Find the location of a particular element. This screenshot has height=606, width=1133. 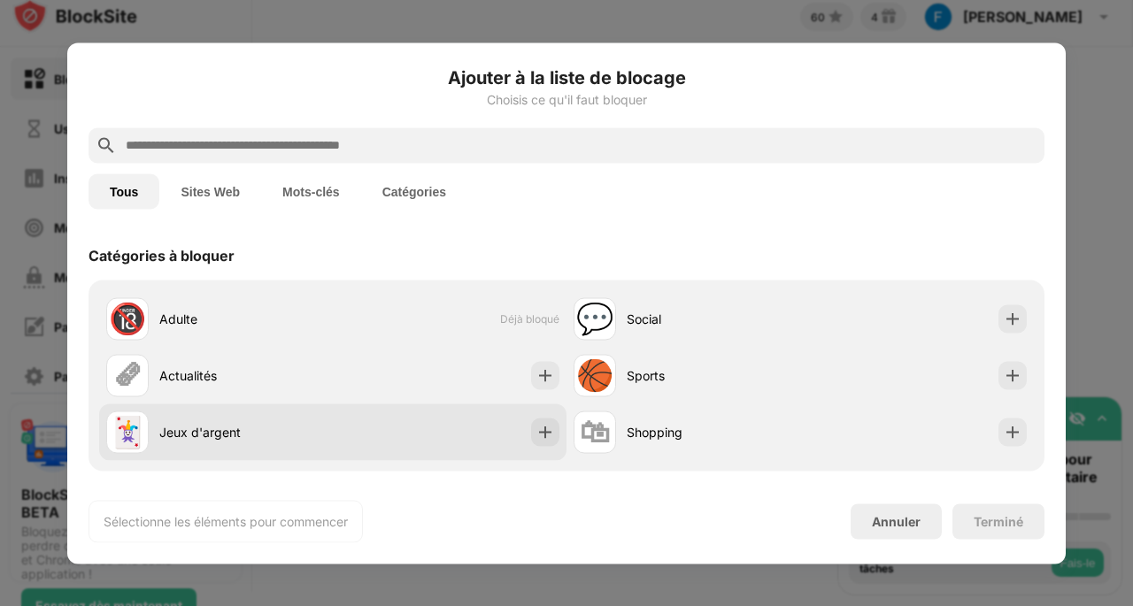

div: Jeux d'argent is located at coordinates (246, 432).